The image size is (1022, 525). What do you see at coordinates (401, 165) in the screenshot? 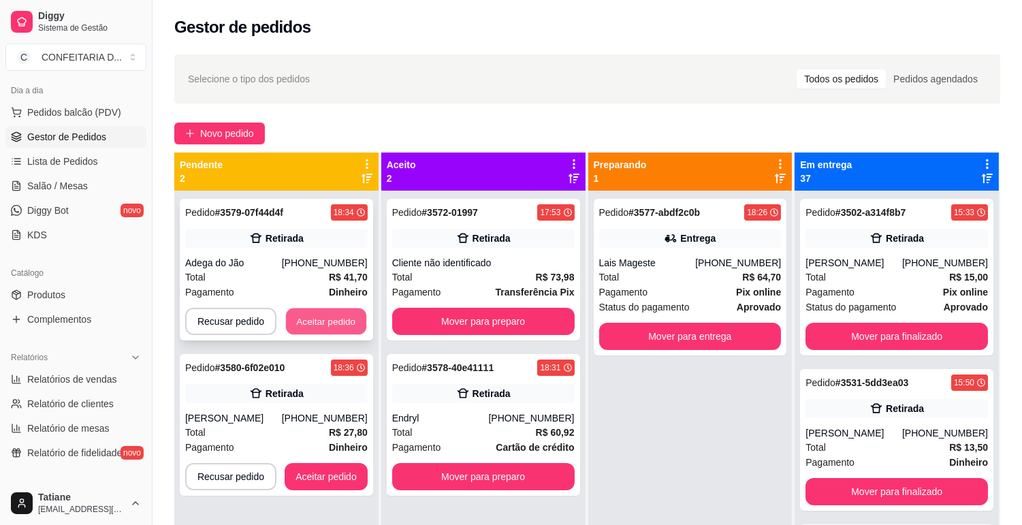
I see `p: Aceito` at bounding box center [401, 165].